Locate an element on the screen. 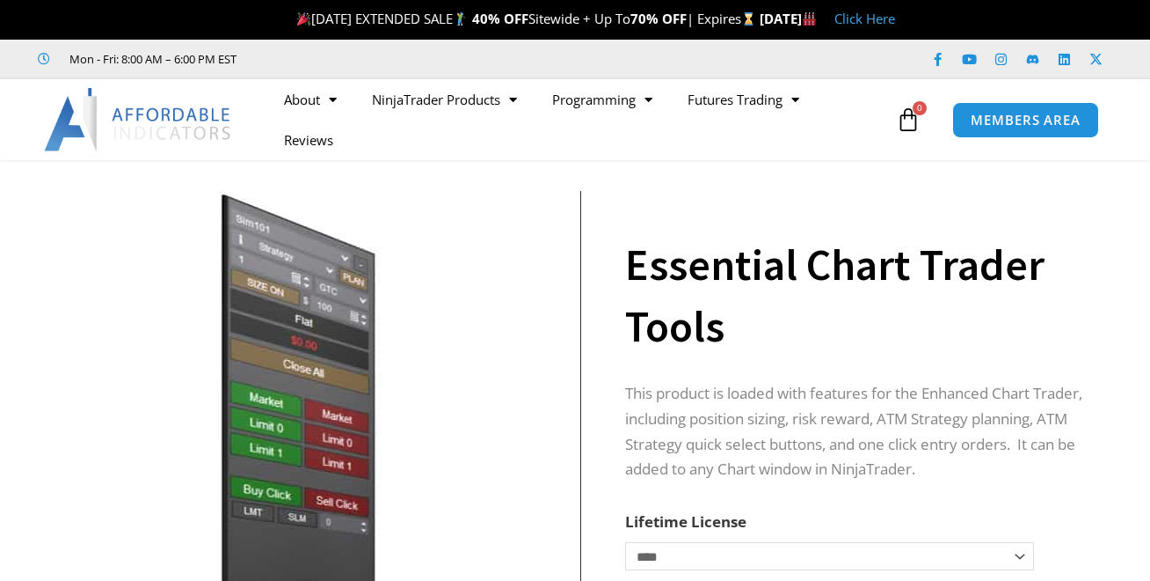  nav: Menu is located at coordinates (580, 120).